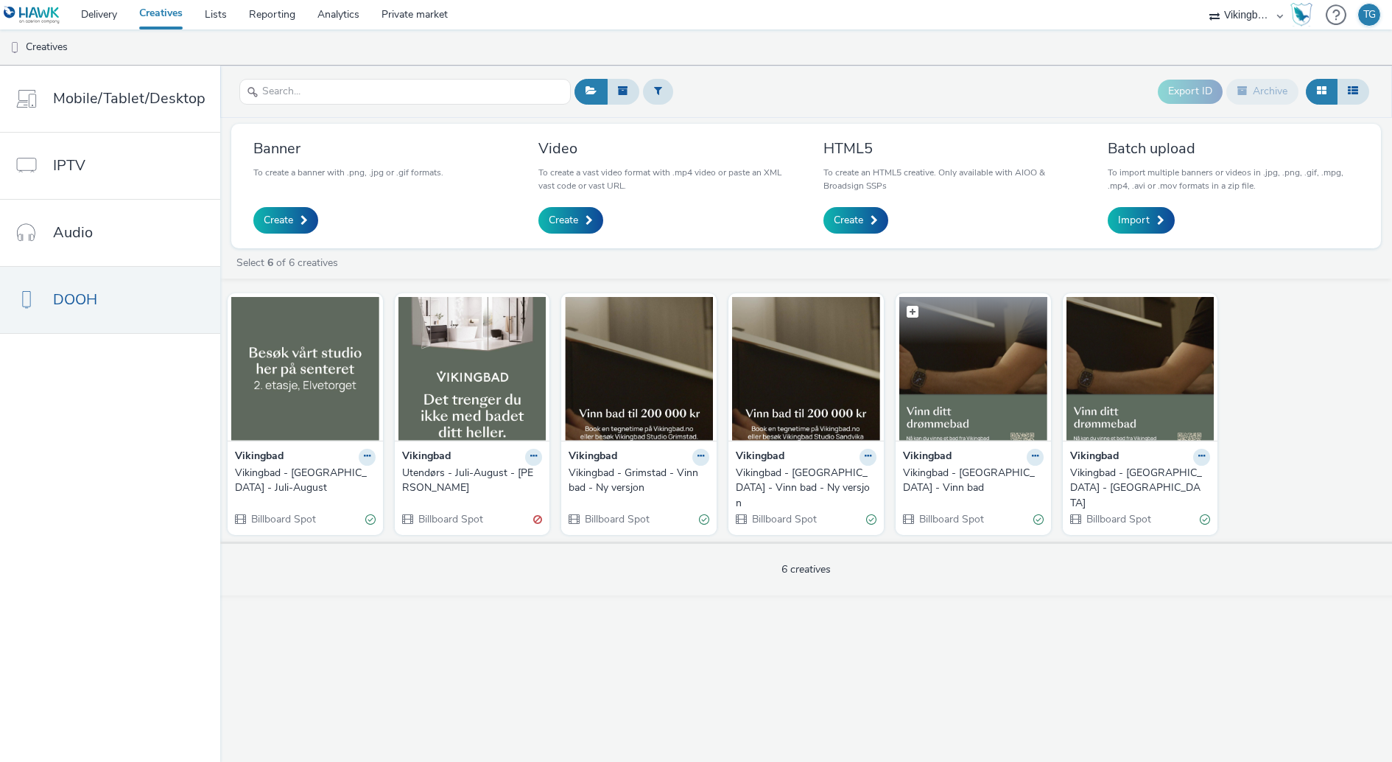 The image size is (1392, 762). What do you see at coordinates (270, 262) in the screenshot?
I see `strong: 6` at bounding box center [270, 262].